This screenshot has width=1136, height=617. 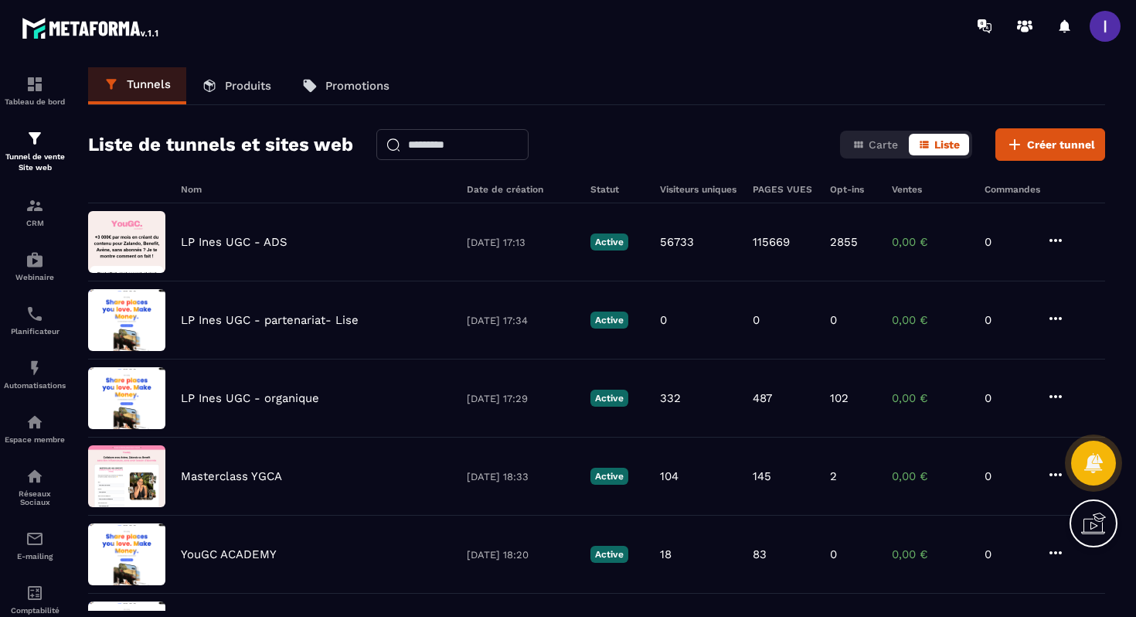 What do you see at coordinates (35, 428) in the screenshot?
I see `a: automationsautomationsEspace membre` at bounding box center [35, 428].